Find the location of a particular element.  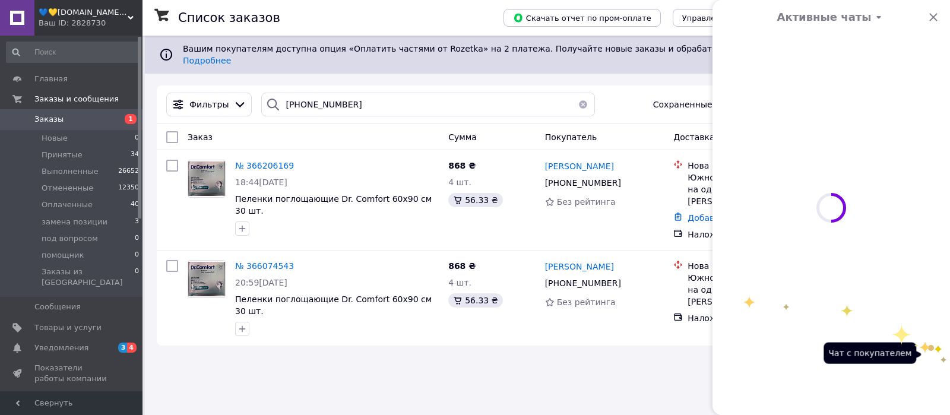

button: Скачать отчет по пром-оплате is located at coordinates (582, 18).